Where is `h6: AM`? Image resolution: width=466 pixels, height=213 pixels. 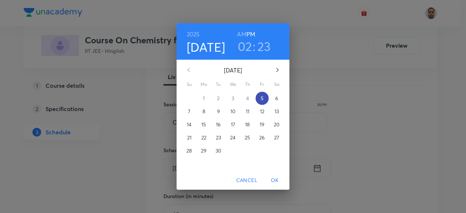
h6: AM is located at coordinates (241, 34).